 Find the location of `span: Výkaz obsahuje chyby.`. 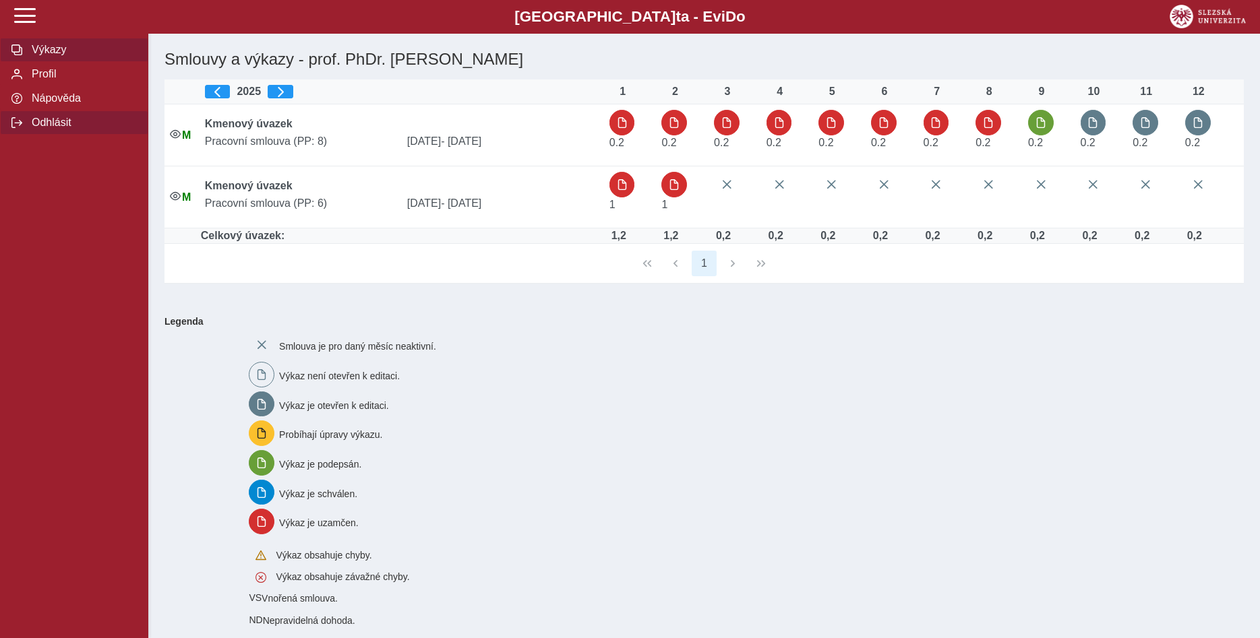

span: Výkaz obsahuje chyby. is located at coordinates (324, 555).